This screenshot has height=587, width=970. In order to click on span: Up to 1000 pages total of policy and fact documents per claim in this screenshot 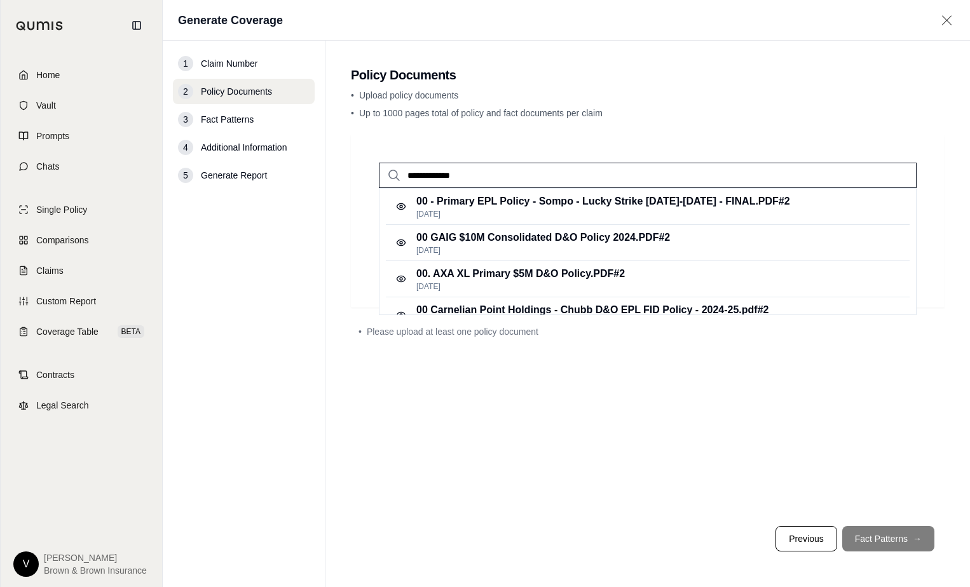, I will do `click(480, 113)`.